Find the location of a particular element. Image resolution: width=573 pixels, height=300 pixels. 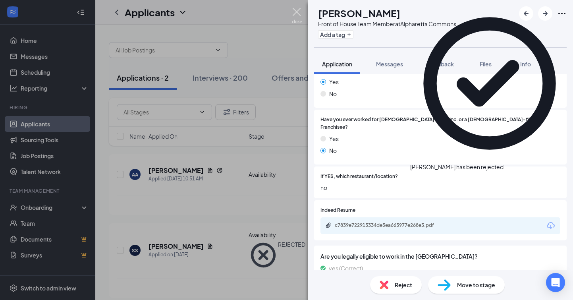

span: Messages is located at coordinates (389, 64).